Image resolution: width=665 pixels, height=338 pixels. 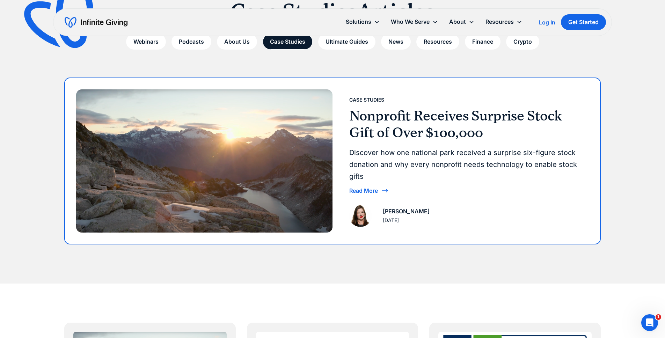 I want to click on a: Resources, so click(x=437, y=42).